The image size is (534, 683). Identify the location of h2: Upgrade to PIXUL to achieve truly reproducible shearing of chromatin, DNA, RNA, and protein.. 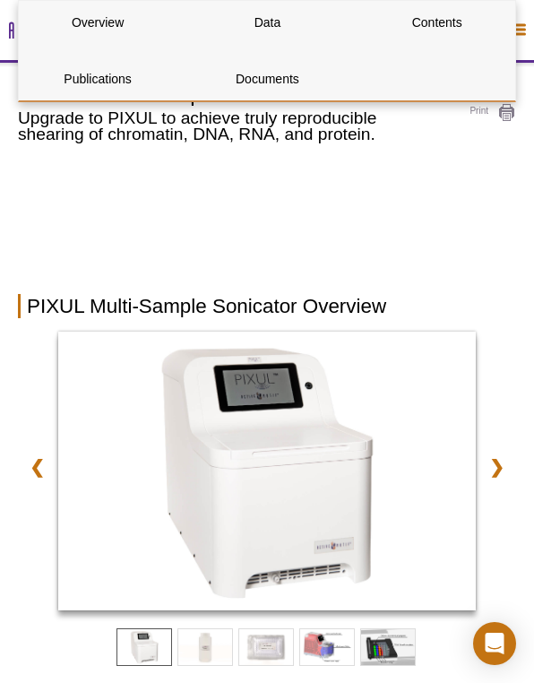
(224, 126).